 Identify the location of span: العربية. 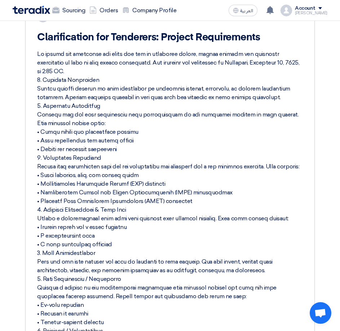
(247, 11).